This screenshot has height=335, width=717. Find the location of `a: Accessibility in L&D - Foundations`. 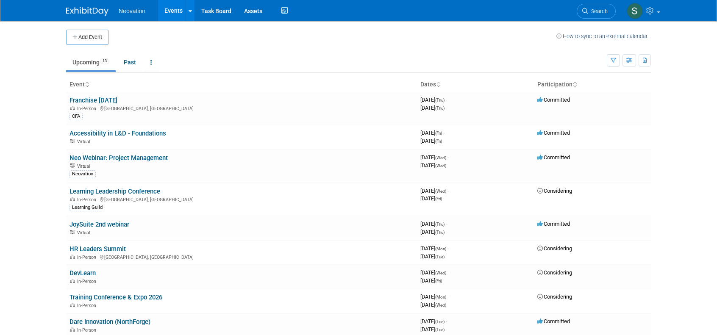

a: Accessibility in L&D - Foundations is located at coordinates (118, 133).